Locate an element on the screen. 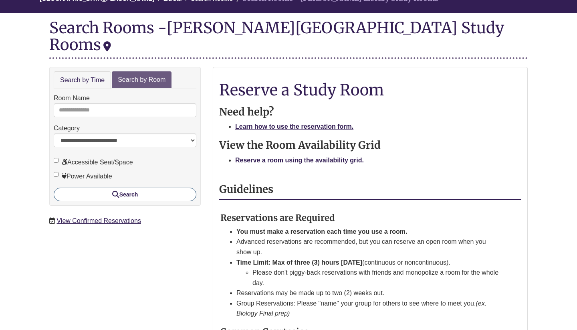 The image size is (577, 330). label: Power Available is located at coordinates (83, 176).